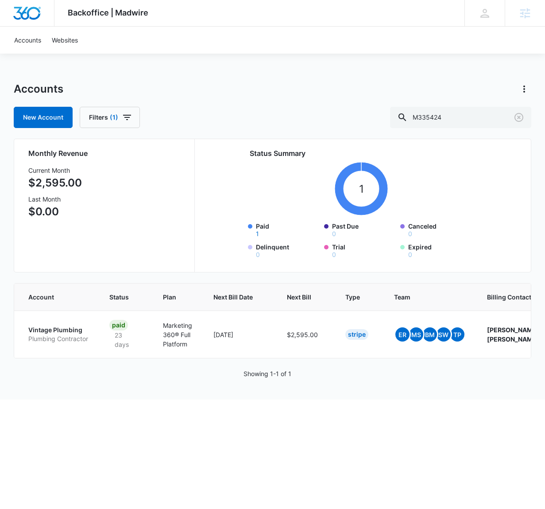  What do you see at coordinates (305, 334) in the screenshot?
I see `td: $2,595.00` at bounding box center [305, 334].